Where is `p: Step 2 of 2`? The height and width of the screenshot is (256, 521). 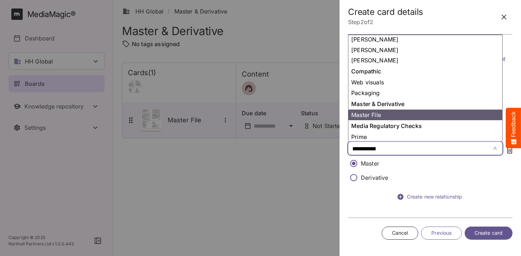 p: Step 2 of 2 is located at coordinates (385, 22).